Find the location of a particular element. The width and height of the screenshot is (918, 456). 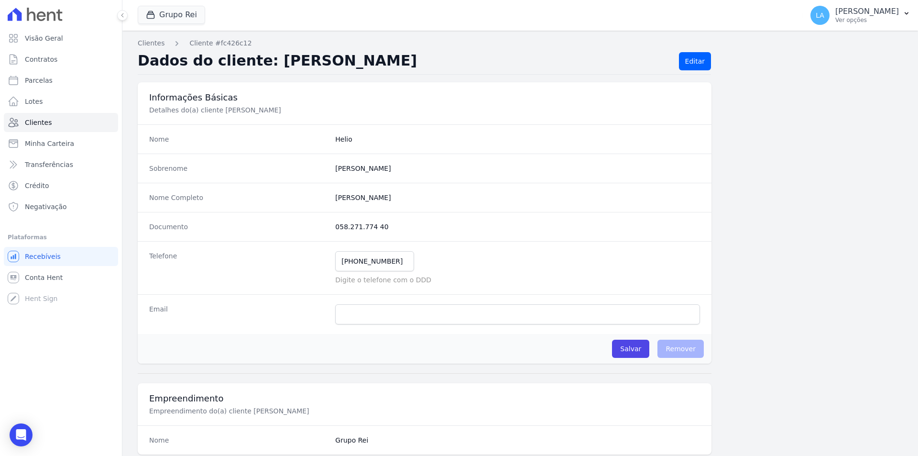

a: Contratos is located at coordinates (61, 59).